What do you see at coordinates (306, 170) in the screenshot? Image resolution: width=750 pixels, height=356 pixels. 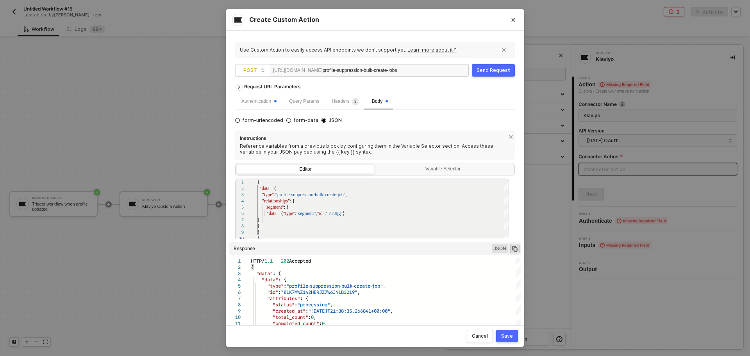 I see `div: Editor` at bounding box center [306, 170].